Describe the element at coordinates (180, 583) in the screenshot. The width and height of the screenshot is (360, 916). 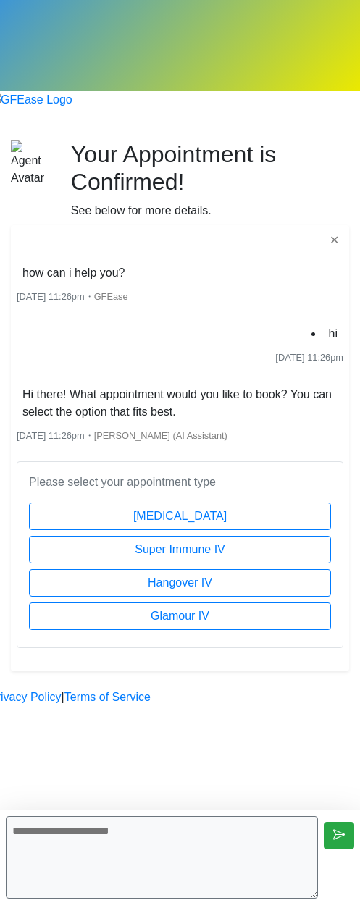
I see `button: Hangover IV` at that location.